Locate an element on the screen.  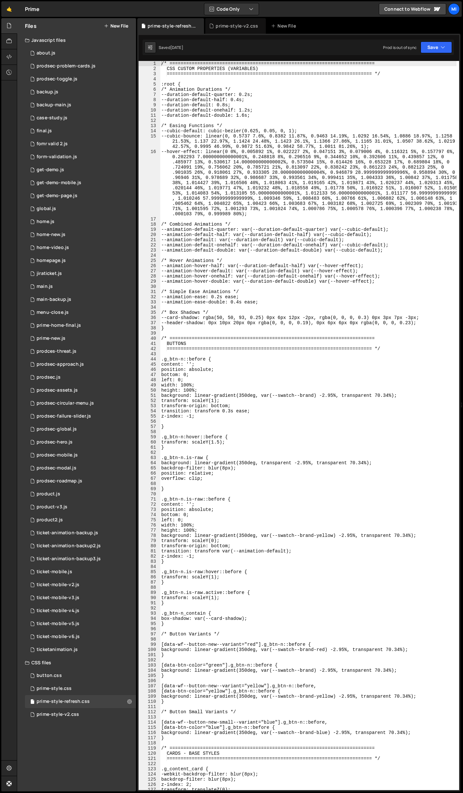
div: 55 is located at coordinates (149, 416).